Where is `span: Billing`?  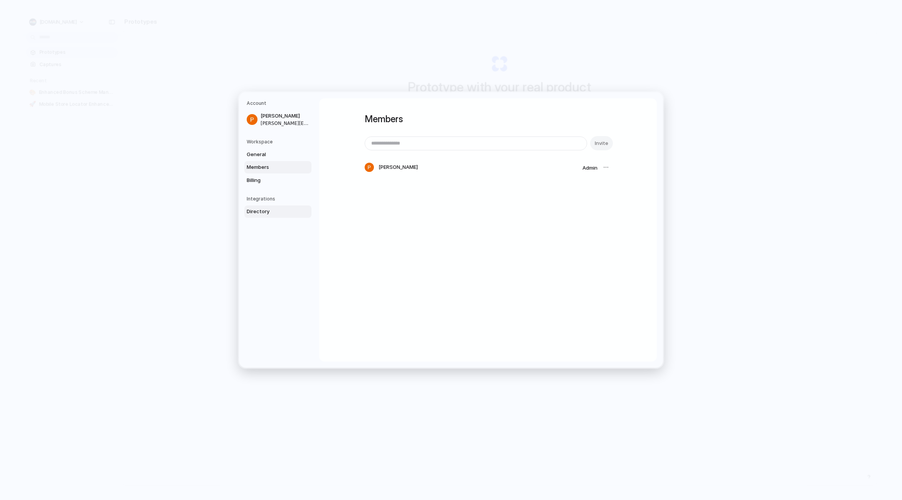
span: Billing is located at coordinates (271, 180).